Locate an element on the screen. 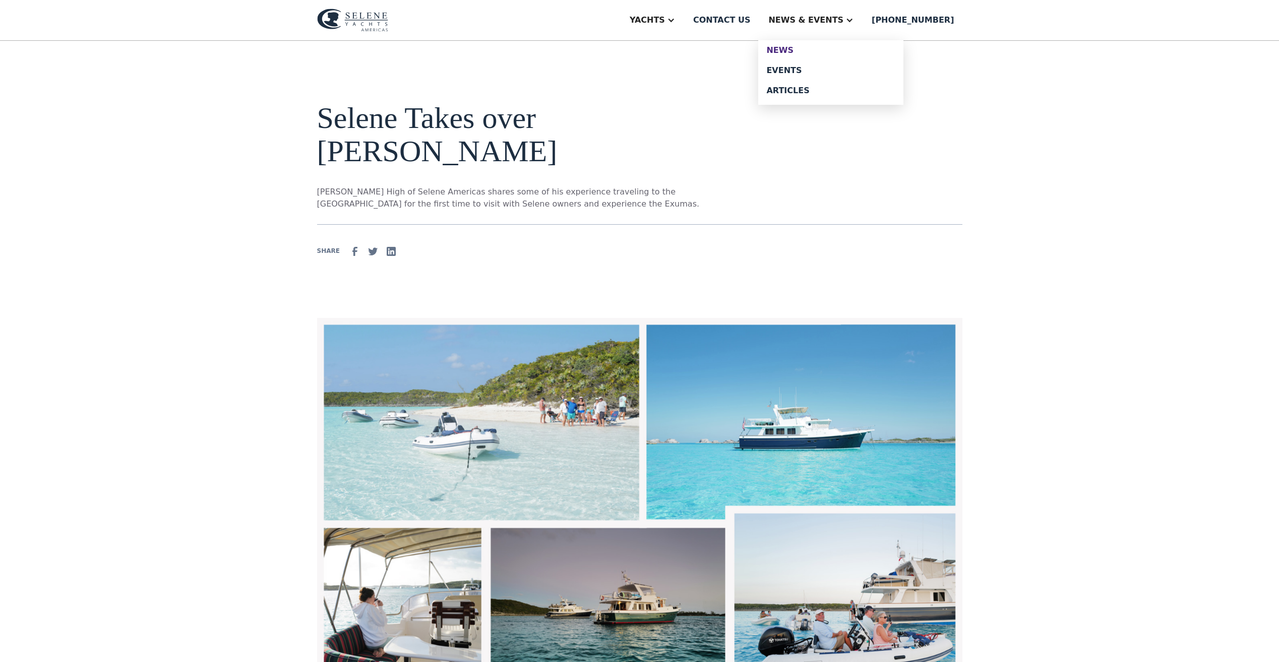  div: News & EVENTS is located at coordinates (806, 20).